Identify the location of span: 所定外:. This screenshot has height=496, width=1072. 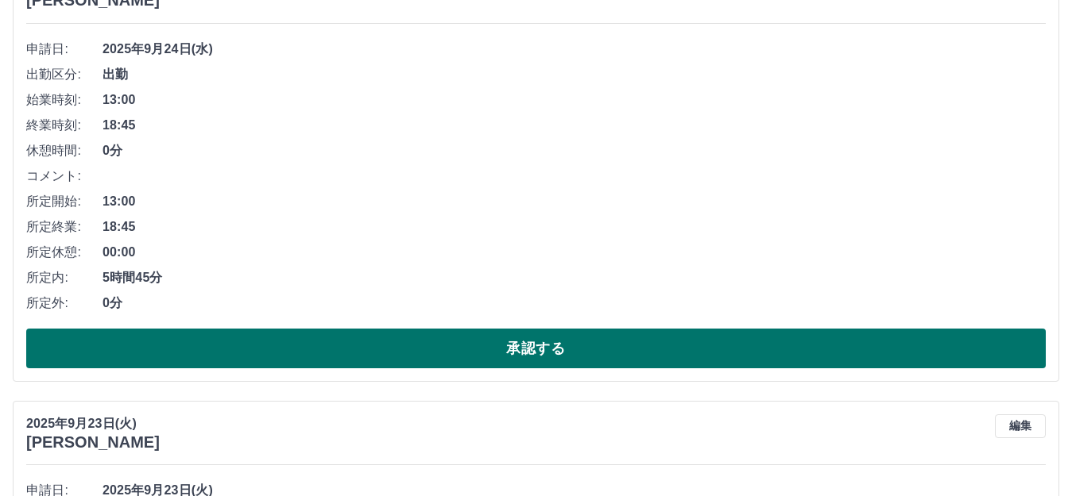
(64, 303).